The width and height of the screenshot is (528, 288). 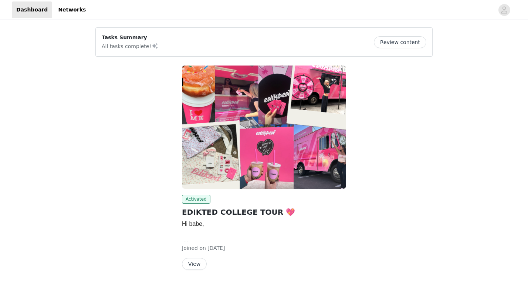 What do you see at coordinates (400, 42) in the screenshot?
I see `button: Review content` at bounding box center [400, 42].